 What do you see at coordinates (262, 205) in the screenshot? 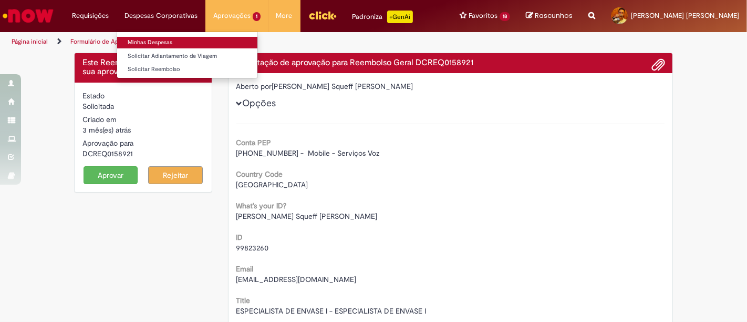
I see `b: What's your ID?` at bounding box center [262, 205].